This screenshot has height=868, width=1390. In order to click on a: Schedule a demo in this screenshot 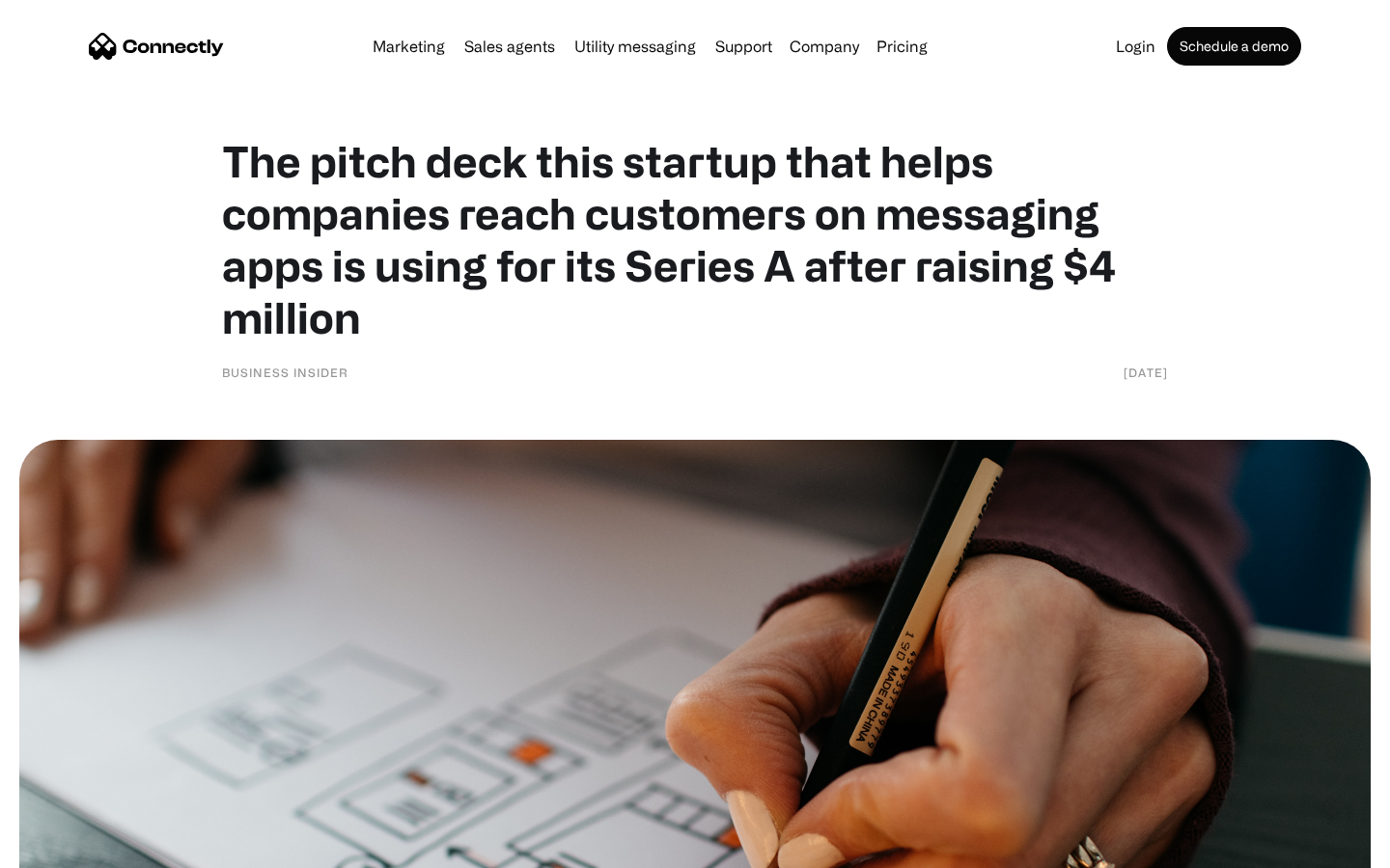, I will do `click(1233, 46)`.